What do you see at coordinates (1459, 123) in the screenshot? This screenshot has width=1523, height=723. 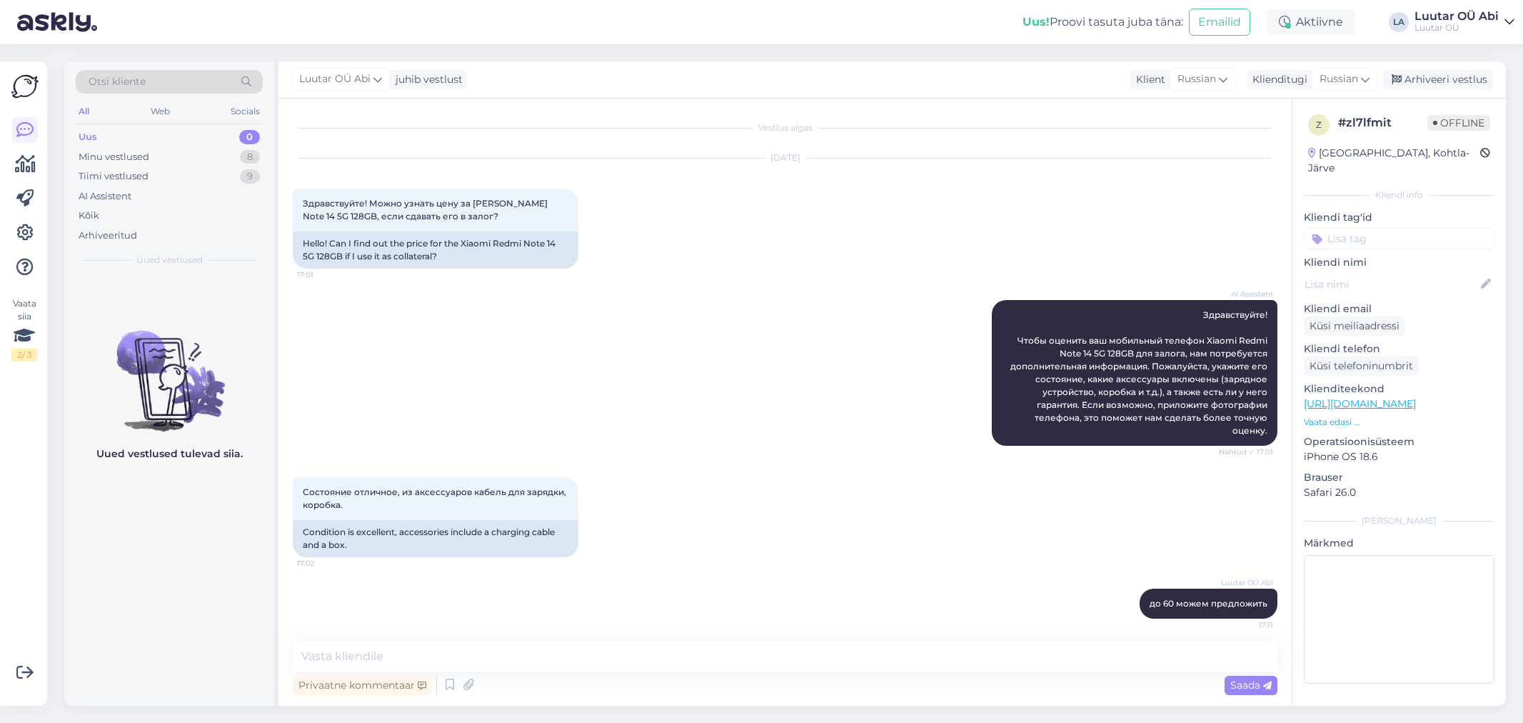 I see `span: Offline` at bounding box center [1459, 123].